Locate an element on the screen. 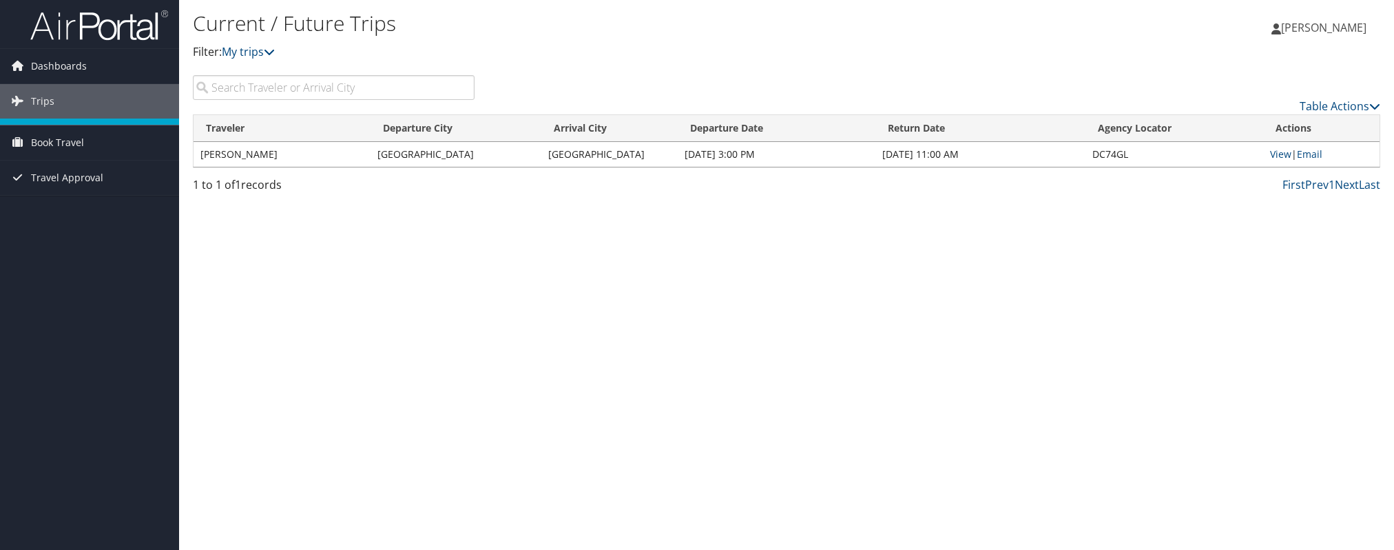 The width and height of the screenshot is (1394, 550). input: Search Traveler or Arrival City is located at coordinates (333, 87).